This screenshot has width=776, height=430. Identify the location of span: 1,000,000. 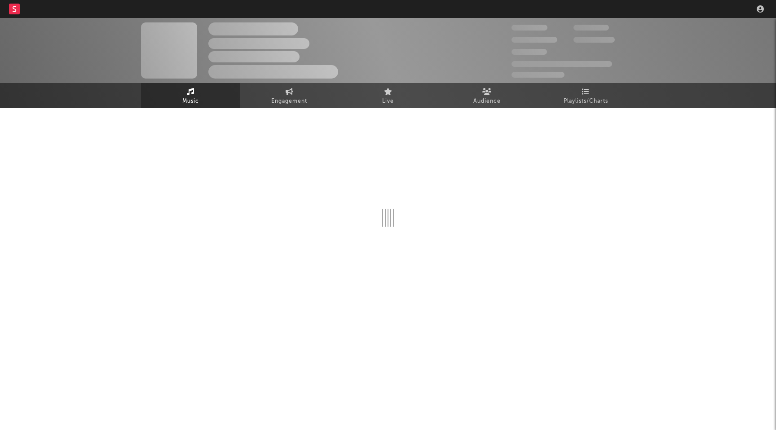
(594, 40).